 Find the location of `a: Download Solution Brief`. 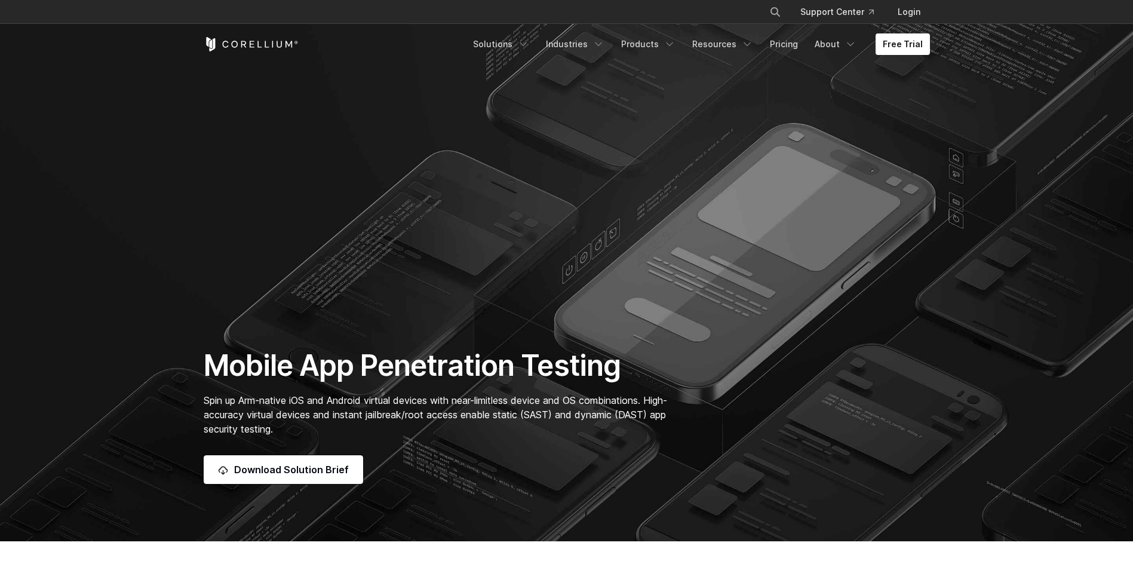

a: Download Solution Brief is located at coordinates (283, 469).